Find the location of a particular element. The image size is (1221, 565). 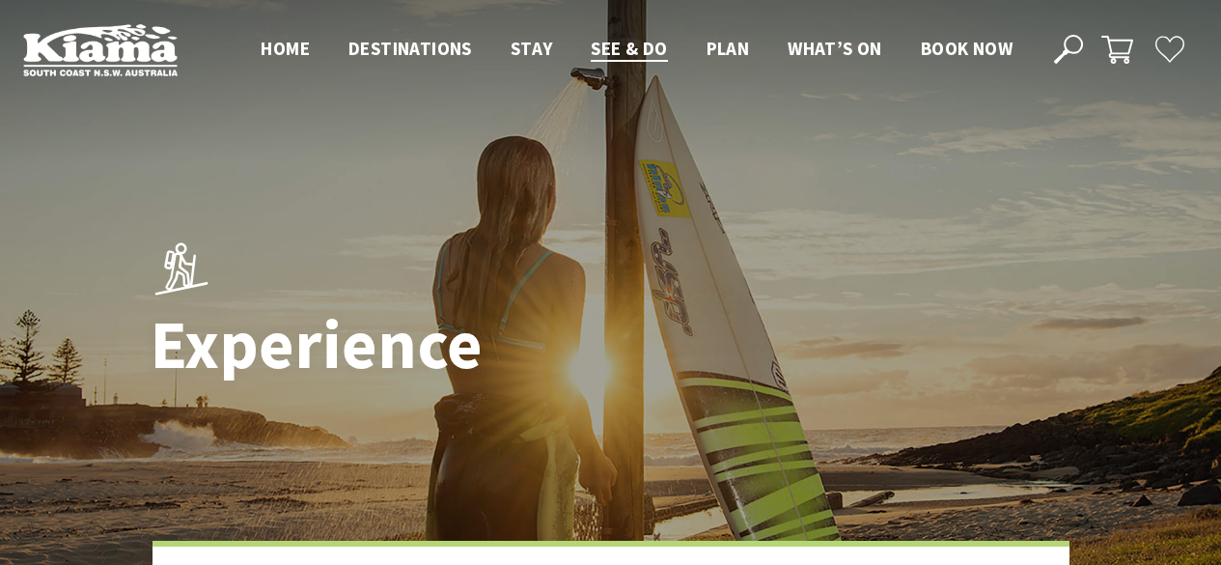

h1: Experience is located at coordinates (423, 345).